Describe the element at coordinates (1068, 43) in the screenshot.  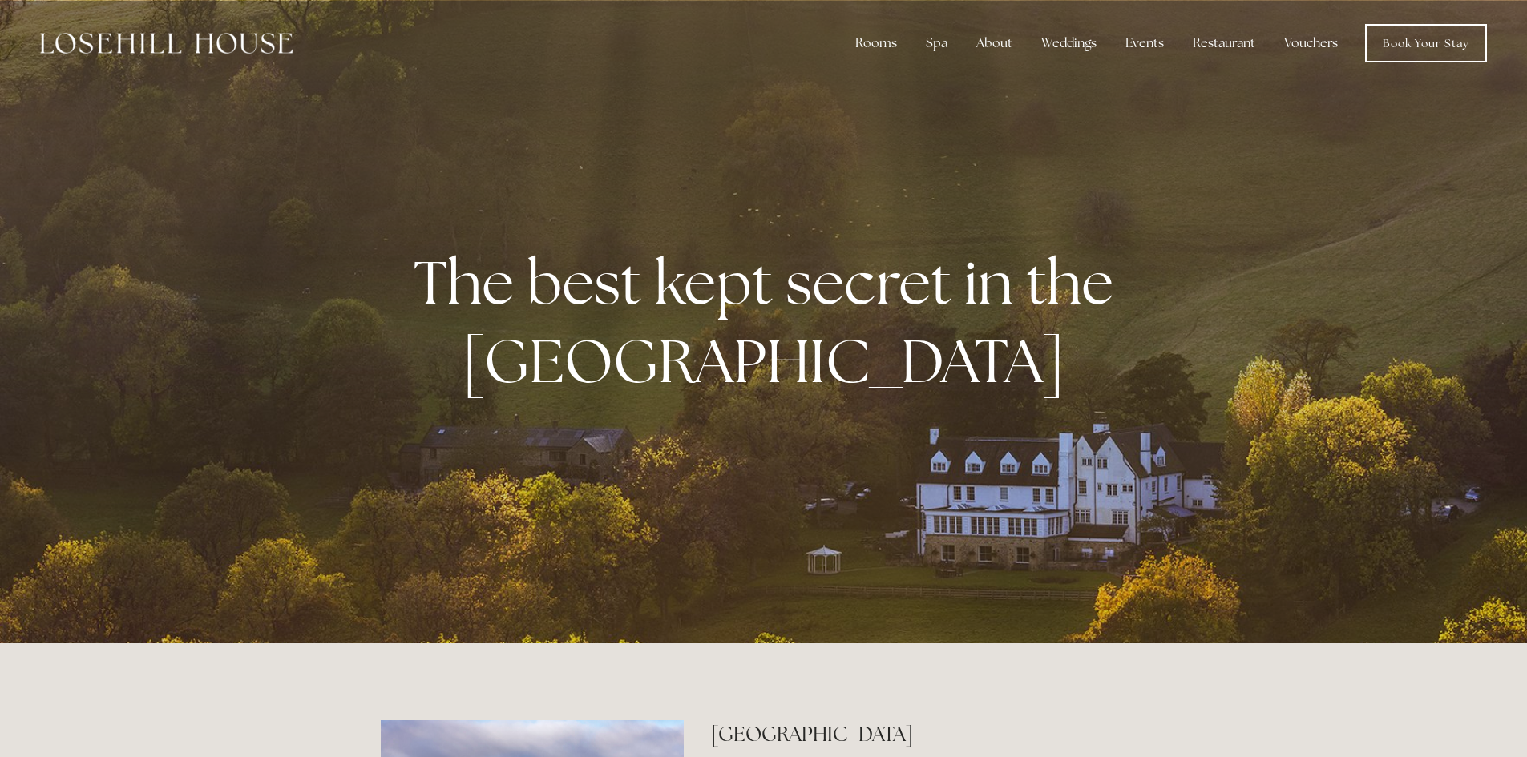
I see `div: Weddings` at that location.